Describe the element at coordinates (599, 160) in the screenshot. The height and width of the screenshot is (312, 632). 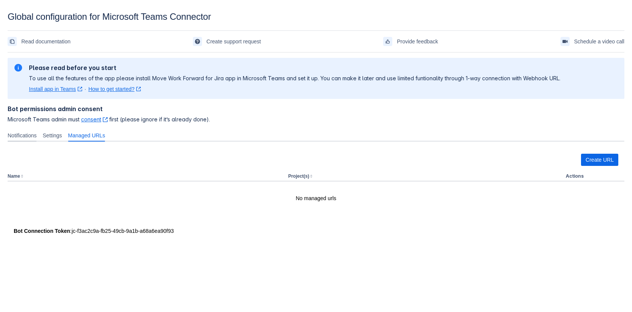
I see `button: Create URL` at that location.